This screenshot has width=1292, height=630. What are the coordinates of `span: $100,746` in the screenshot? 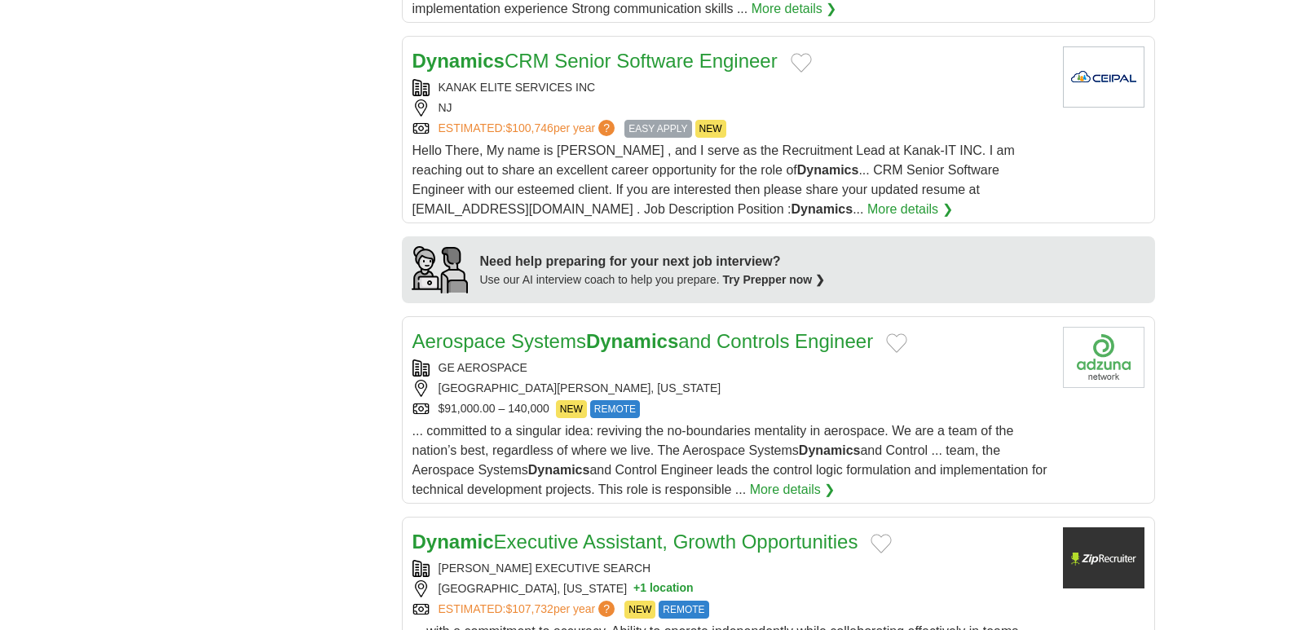 It's located at (529, 128).